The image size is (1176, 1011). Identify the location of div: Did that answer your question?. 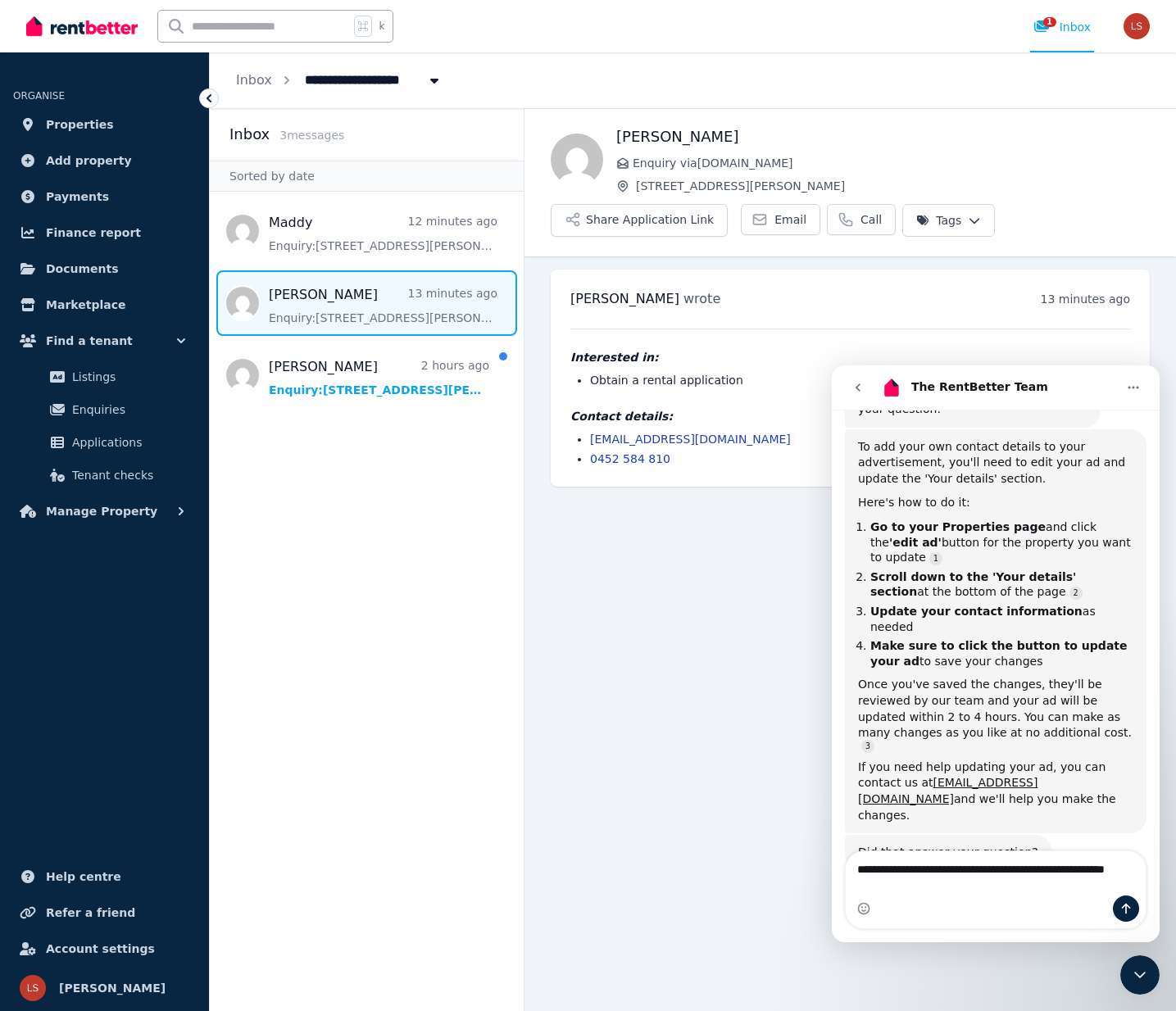
(116, 488).